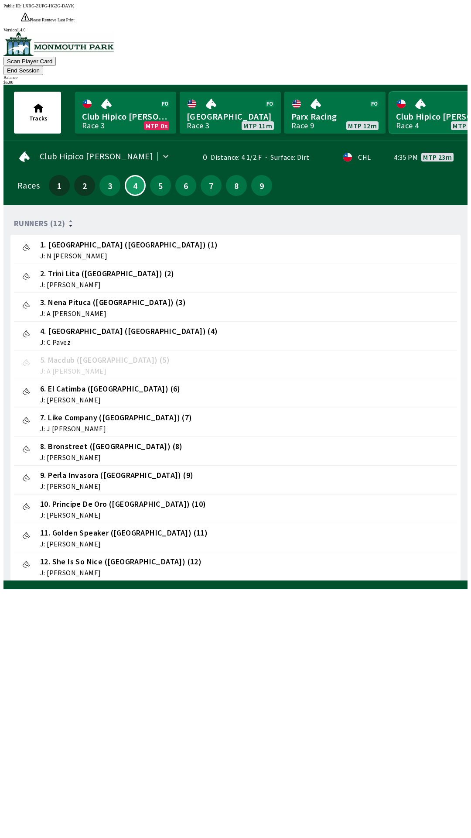  I want to click on div: Public ID:, so click(236, 6).